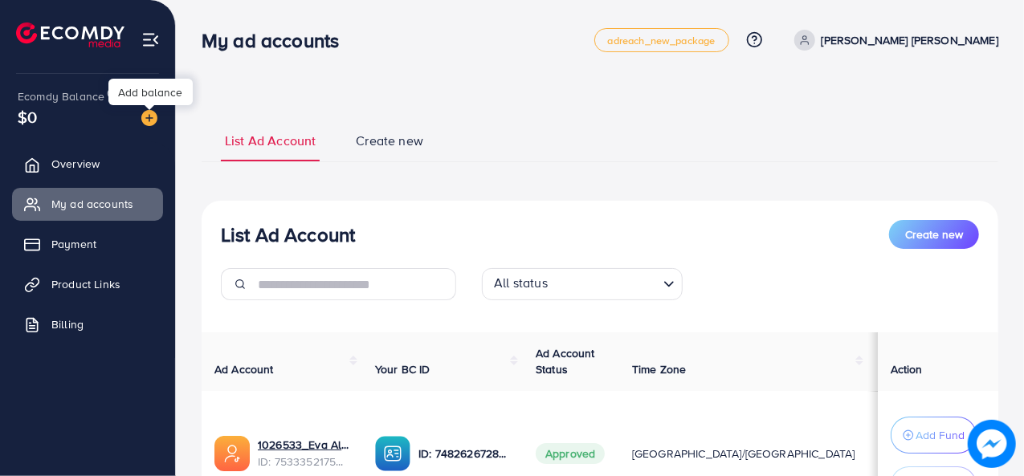 This screenshot has height=476, width=1024. Describe the element at coordinates (70, 35) in the screenshot. I see `a: logo` at that location.